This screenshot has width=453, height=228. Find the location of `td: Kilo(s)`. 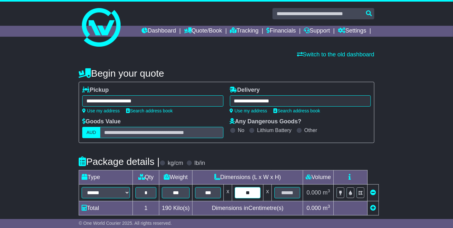

td: Kilo(s) is located at coordinates (176, 209).